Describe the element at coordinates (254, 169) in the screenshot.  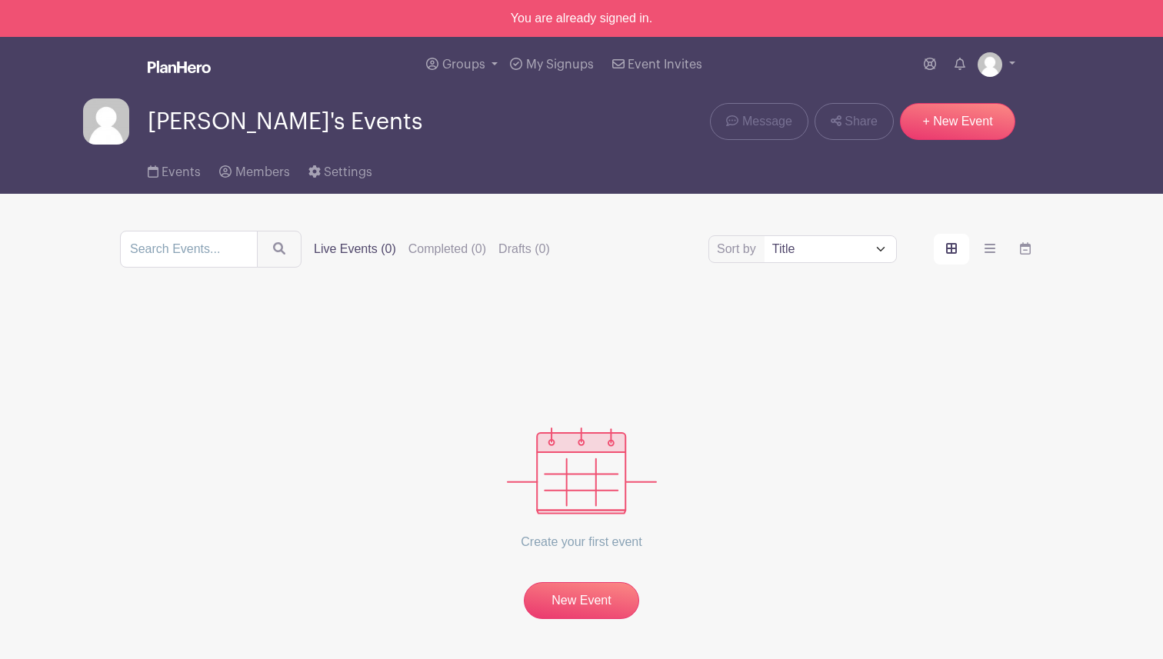
I see `a: Members` at that location.